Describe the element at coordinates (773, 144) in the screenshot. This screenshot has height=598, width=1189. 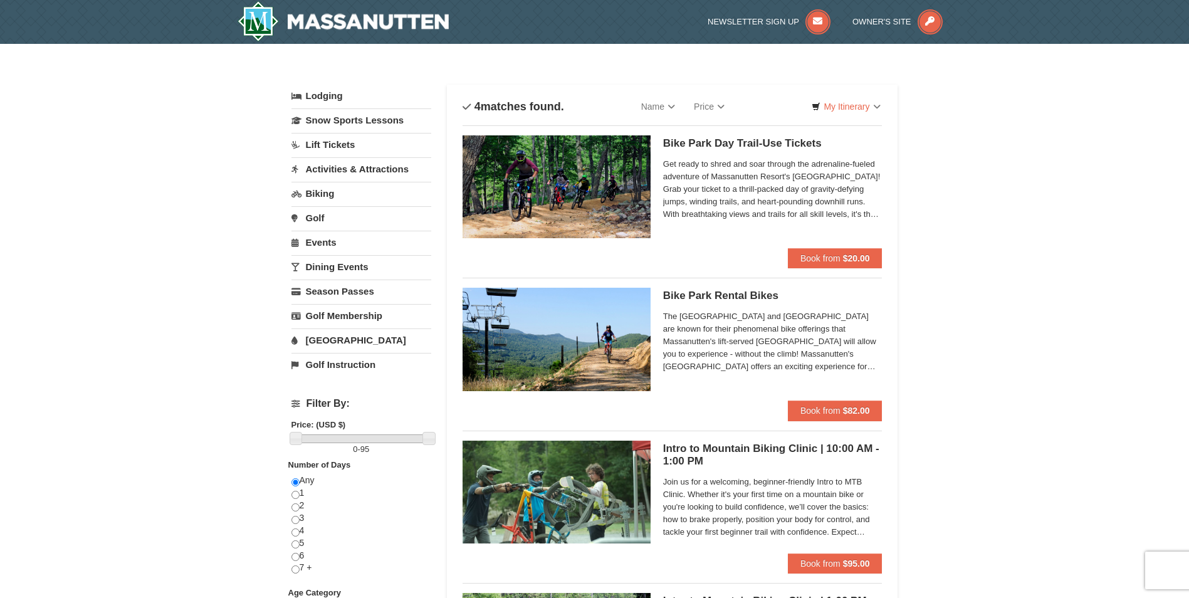
I see `h5: Bike Park Day Trail-Use Tickets` at that location.